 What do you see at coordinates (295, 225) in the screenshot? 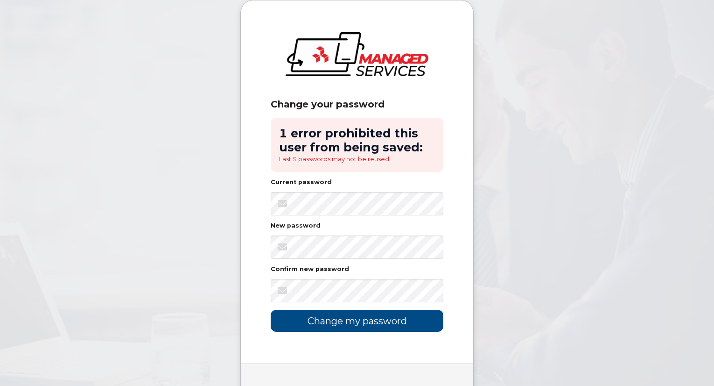
I see `label: New password` at bounding box center [295, 225].